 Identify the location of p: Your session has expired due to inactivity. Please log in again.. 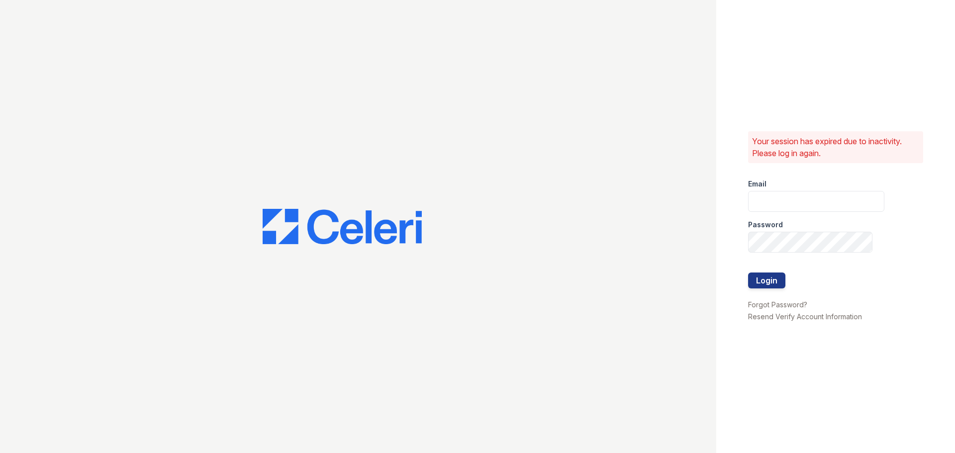
(836, 147).